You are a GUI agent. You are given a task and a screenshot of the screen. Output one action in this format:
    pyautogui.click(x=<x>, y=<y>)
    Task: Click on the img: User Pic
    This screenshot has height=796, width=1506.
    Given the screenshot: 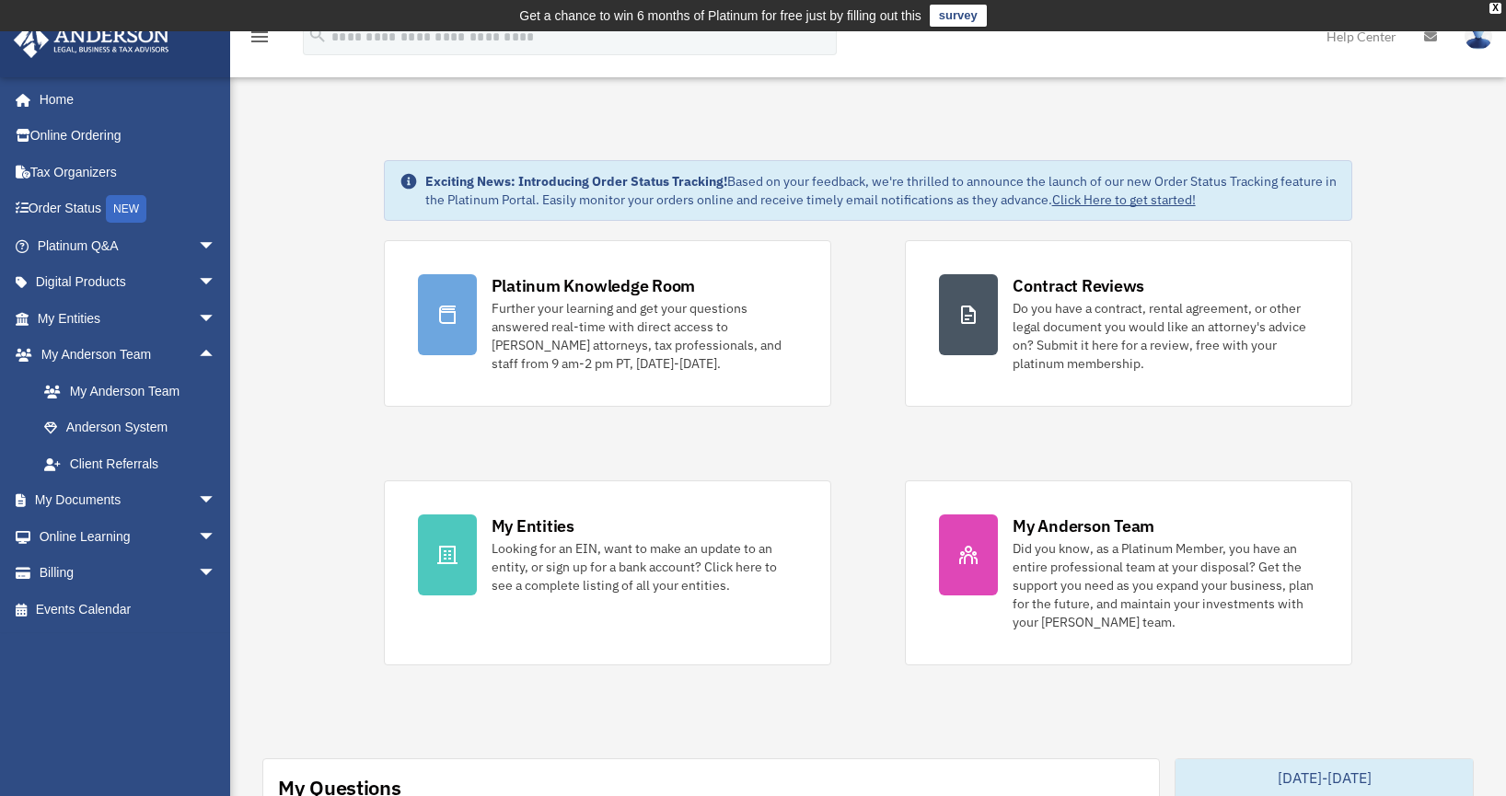 What is the action you would take?
    pyautogui.click(x=1479, y=36)
    